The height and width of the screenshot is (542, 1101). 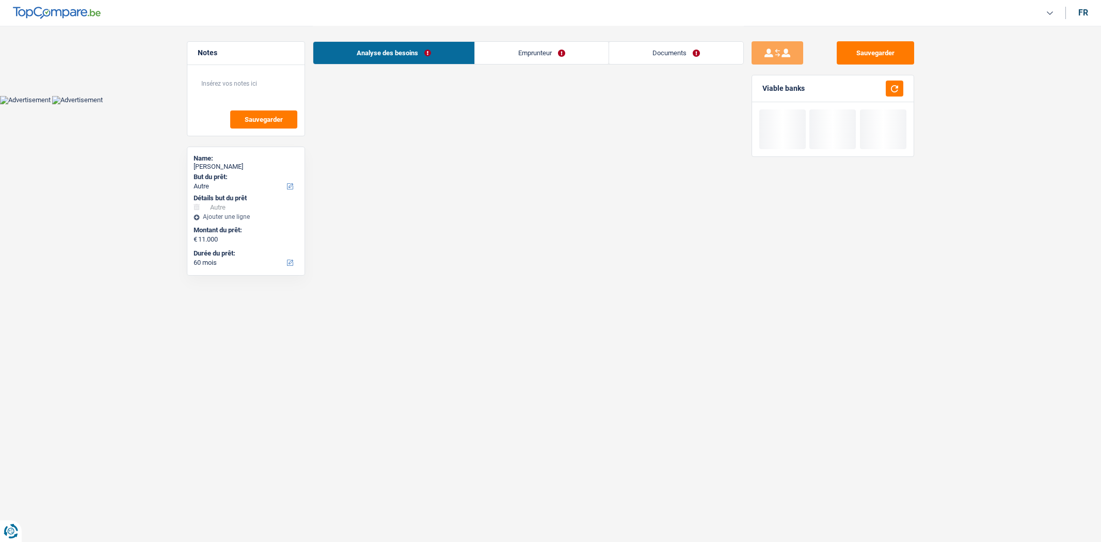 What do you see at coordinates (676, 53) in the screenshot?
I see `a: Documents` at bounding box center [676, 53].